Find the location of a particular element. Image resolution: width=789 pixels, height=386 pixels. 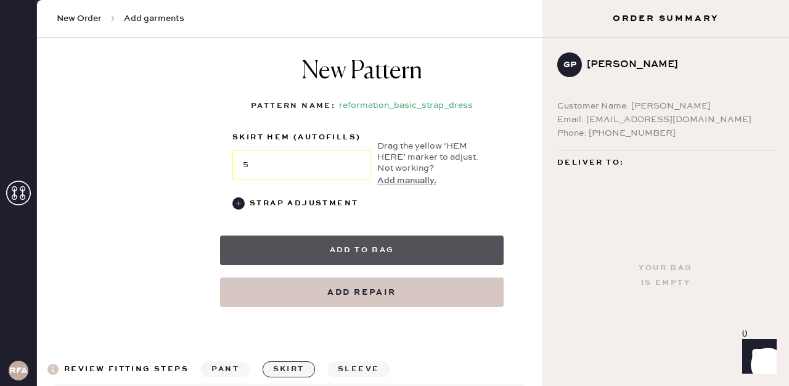

button: sleeve is located at coordinates (358, 369).